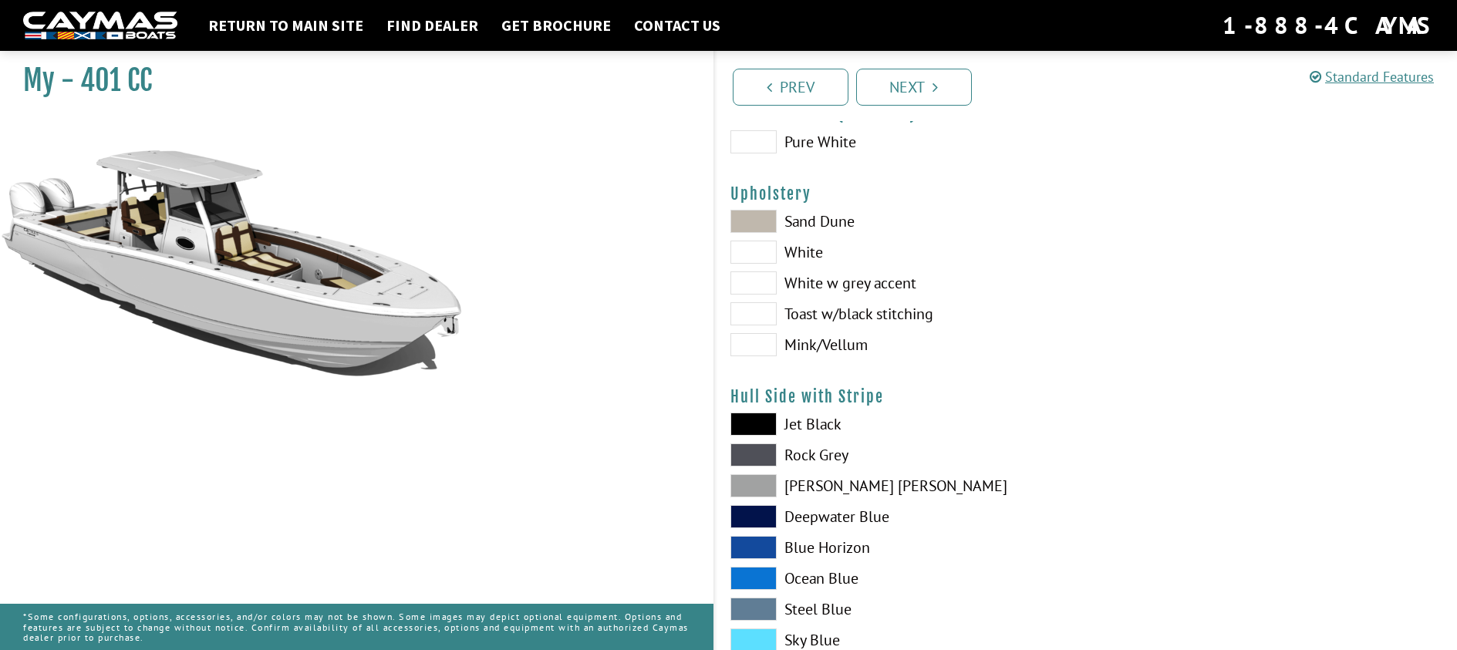 The image size is (1457, 650). Describe the element at coordinates (349, 80) in the screenshot. I see `h1: My - 401 CC` at that location.